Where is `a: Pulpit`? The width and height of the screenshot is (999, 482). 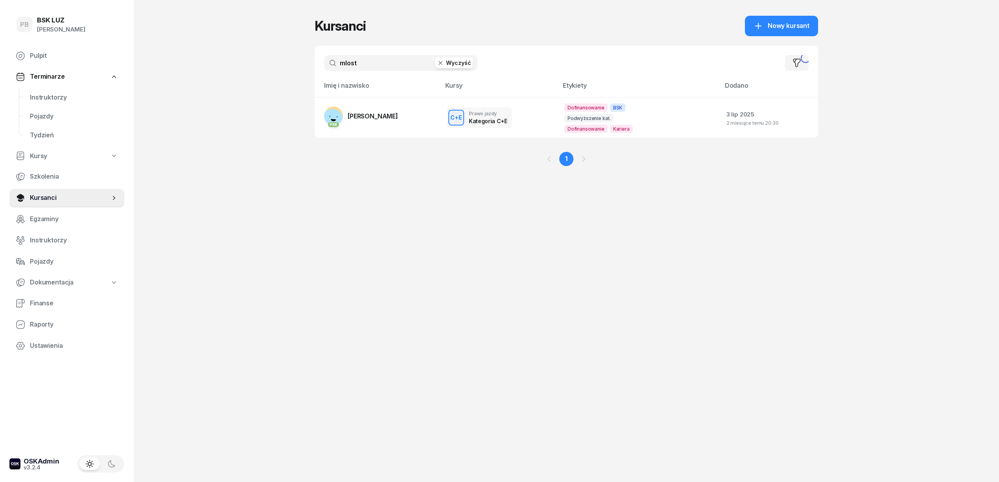 a: Pulpit is located at coordinates (67, 56).